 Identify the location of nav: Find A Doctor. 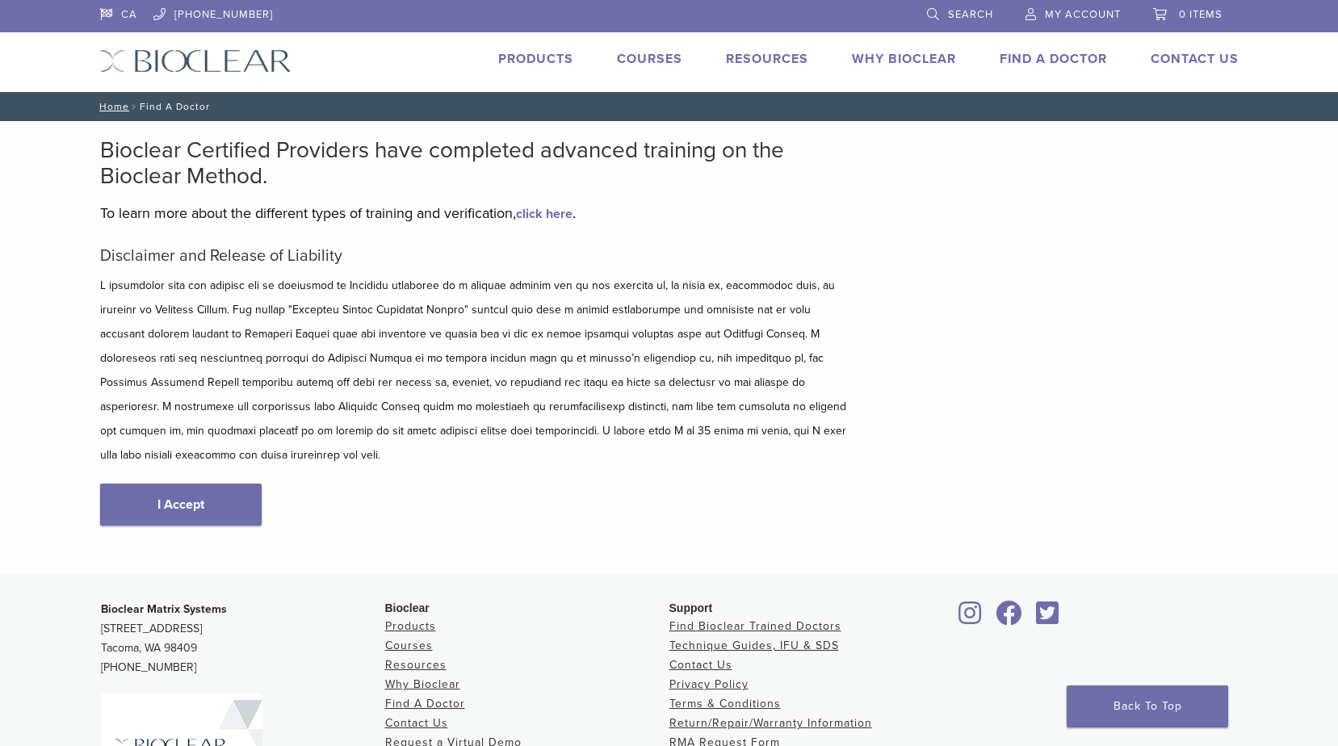
(669, 107).